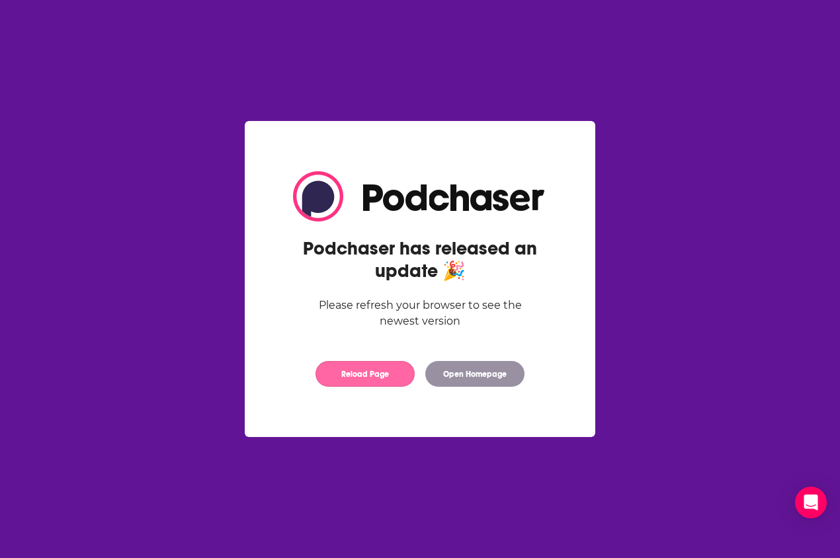 This screenshot has width=840, height=558. Describe the element at coordinates (365, 374) in the screenshot. I see `button: Reload Page` at that location.